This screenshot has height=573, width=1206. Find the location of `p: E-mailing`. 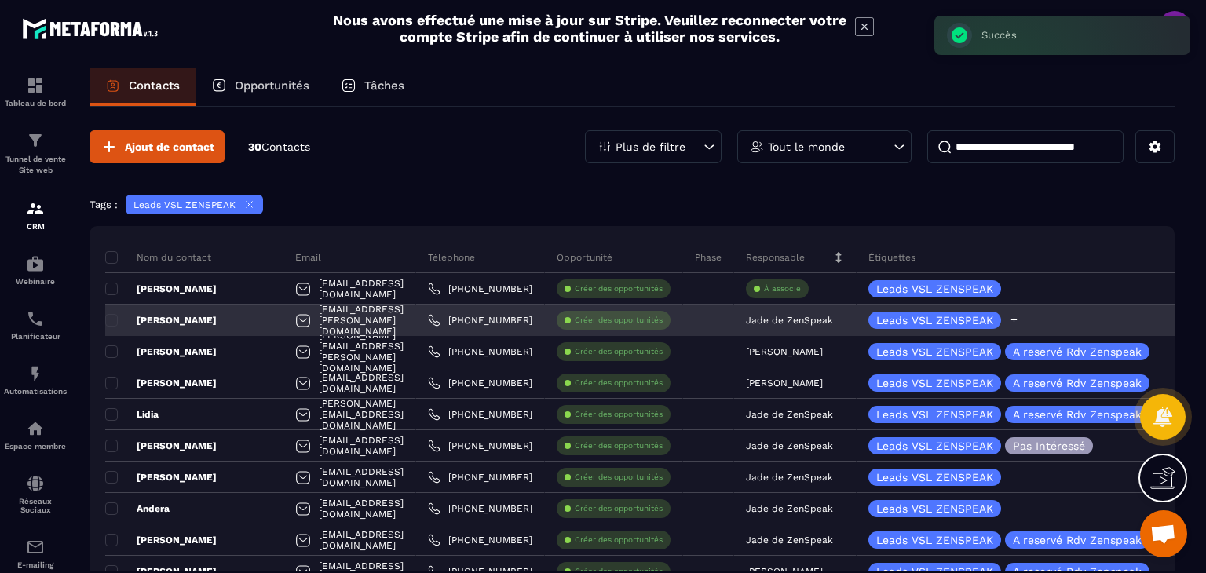

p: E-mailing is located at coordinates (35, 564).